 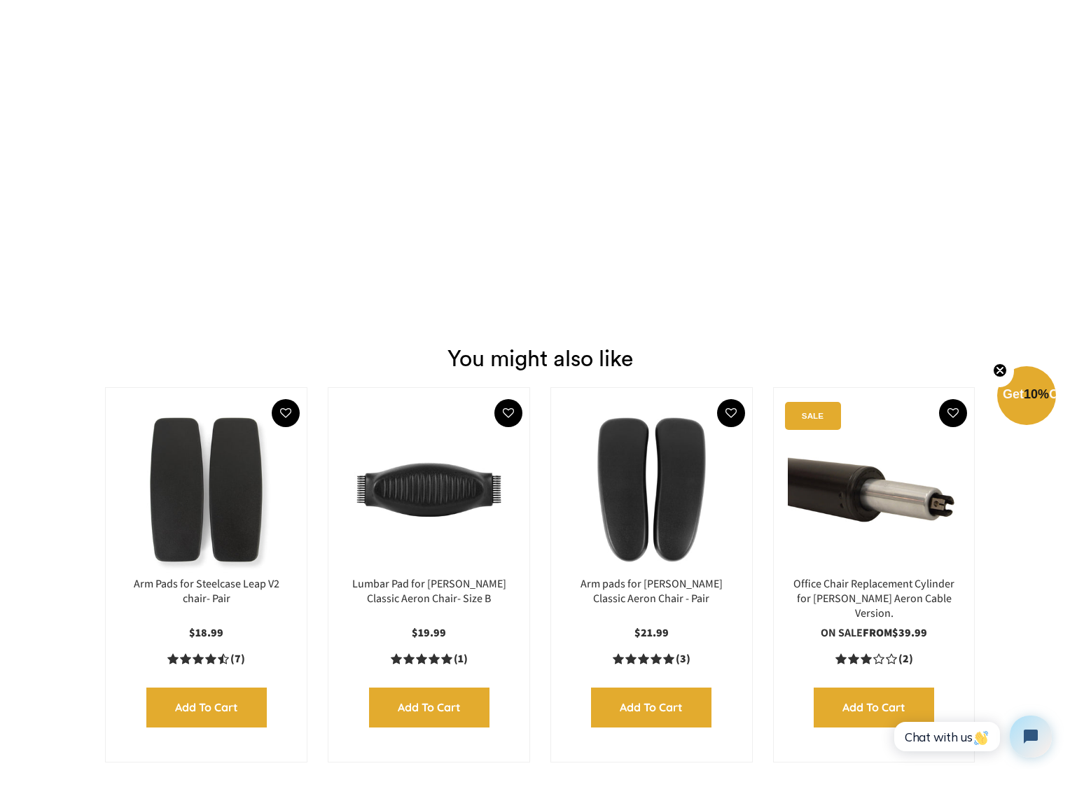 I want to click on strong: On Sale, so click(x=842, y=632).